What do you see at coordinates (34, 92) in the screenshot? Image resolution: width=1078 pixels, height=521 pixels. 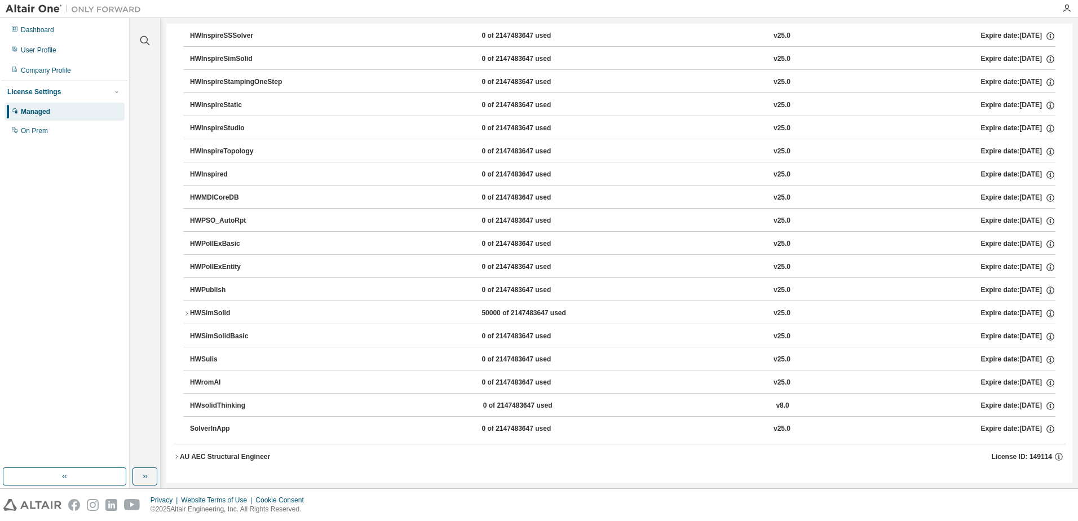 I see `div: License Settings` at bounding box center [34, 92].